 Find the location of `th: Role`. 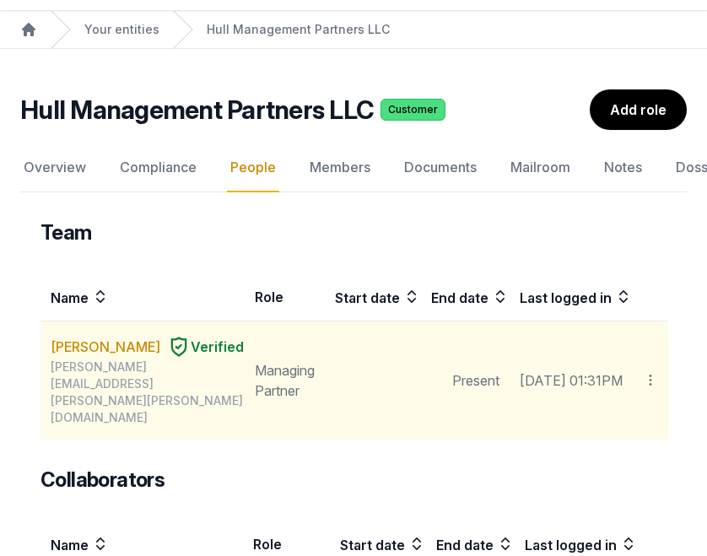

th: Role is located at coordinates (284, 297).